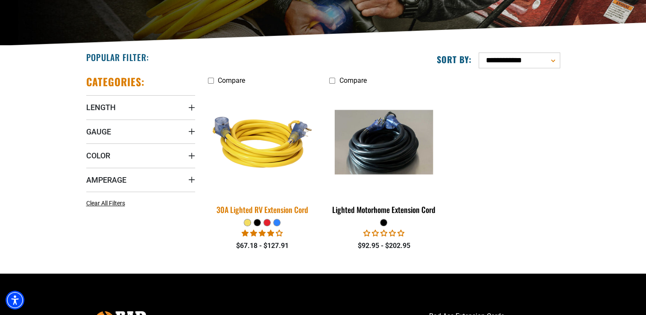 The image size is (646, 315). What do you see at coordinates (106, 203) in the screenshot?
I see `span: Clear All Filters` at bounding box center [106, 203].